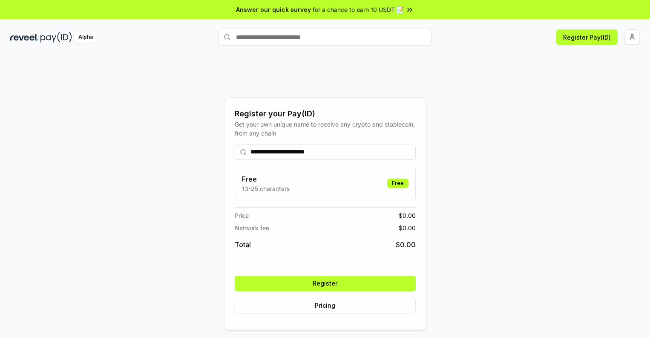 This screenshot has height=338, width=650. What do you see at coordinates (587, 37) in the screenshot?
I see `button: Register Pay(ID)` at bounding box center [587, 37].